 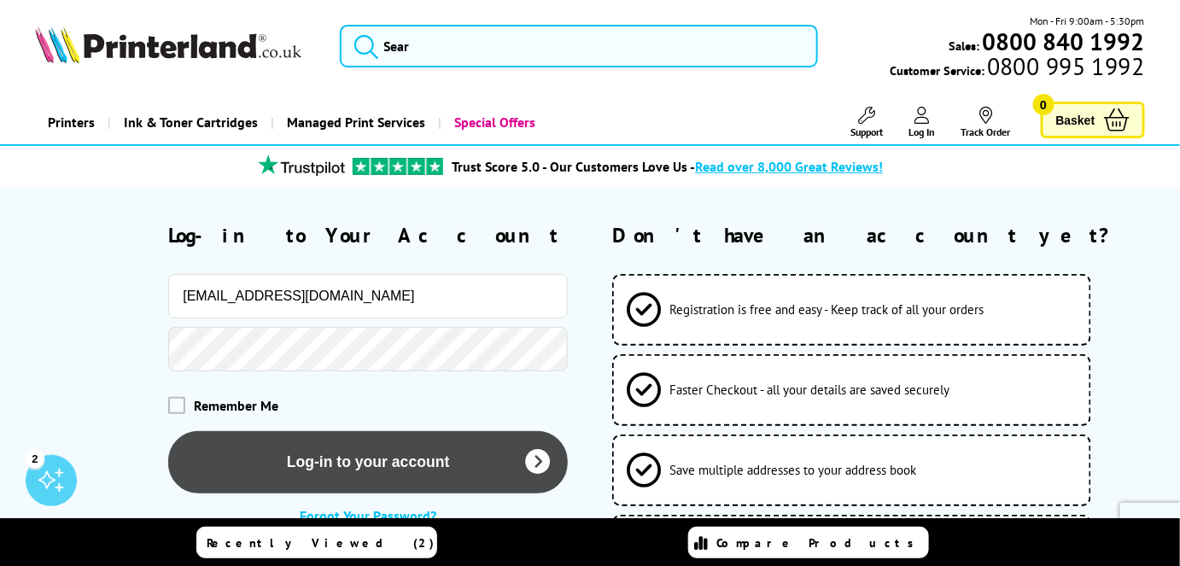 I want to click on span: Sales:, so click(x=965, y=45).